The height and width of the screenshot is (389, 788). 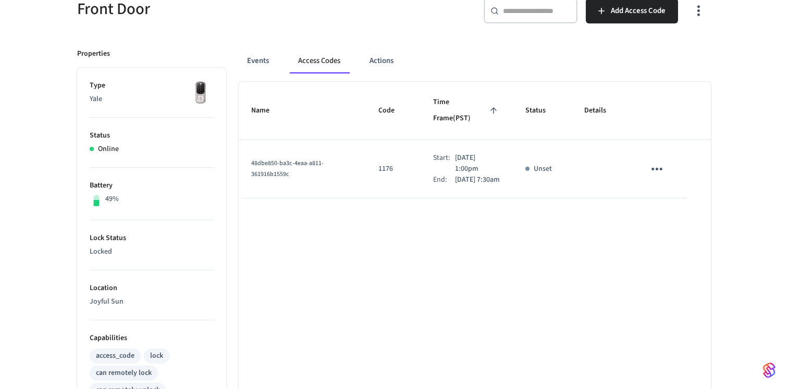 I want to click on span: 48dbe850-ba3c-4eaa-a811-361916b1559c, so click(x=287, y=169).